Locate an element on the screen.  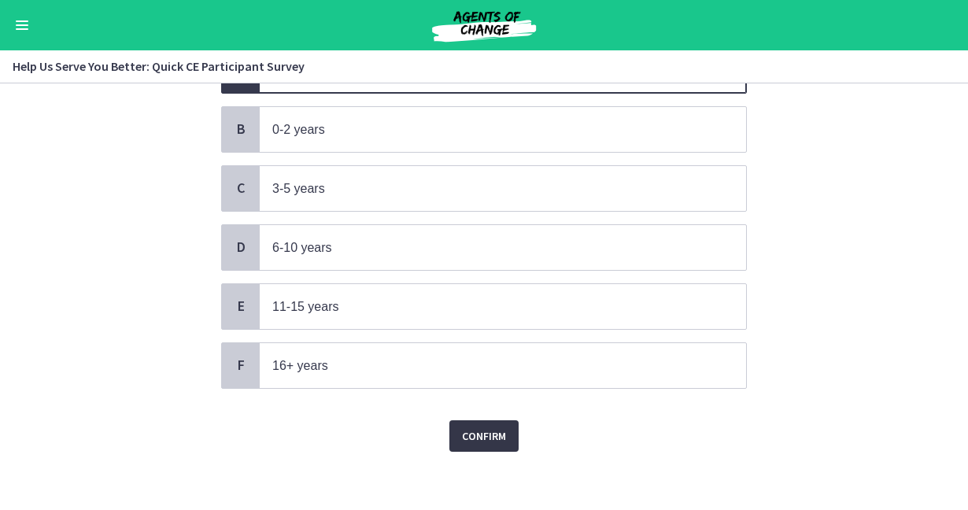
span: 11-15 years is located at coordinates (305, 306).